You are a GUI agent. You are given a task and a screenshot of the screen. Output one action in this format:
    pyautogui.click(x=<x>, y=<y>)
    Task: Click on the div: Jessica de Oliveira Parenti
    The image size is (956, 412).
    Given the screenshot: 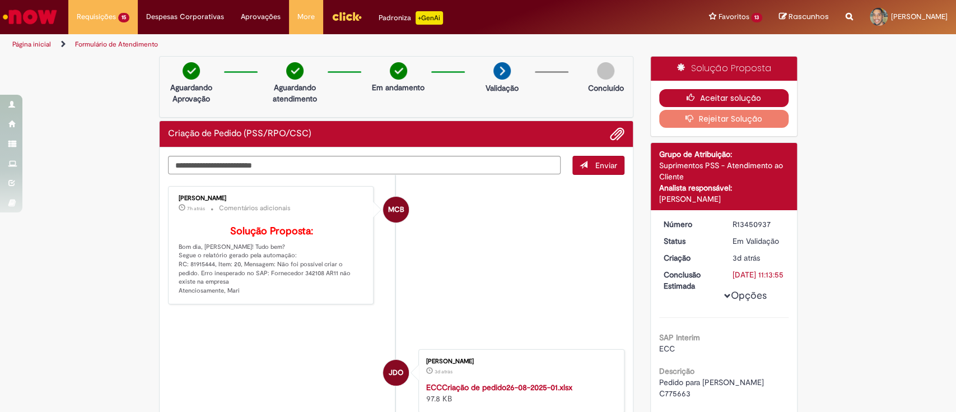 What is the action you would take?
    pyautogui.click(x=396, y=373)
    